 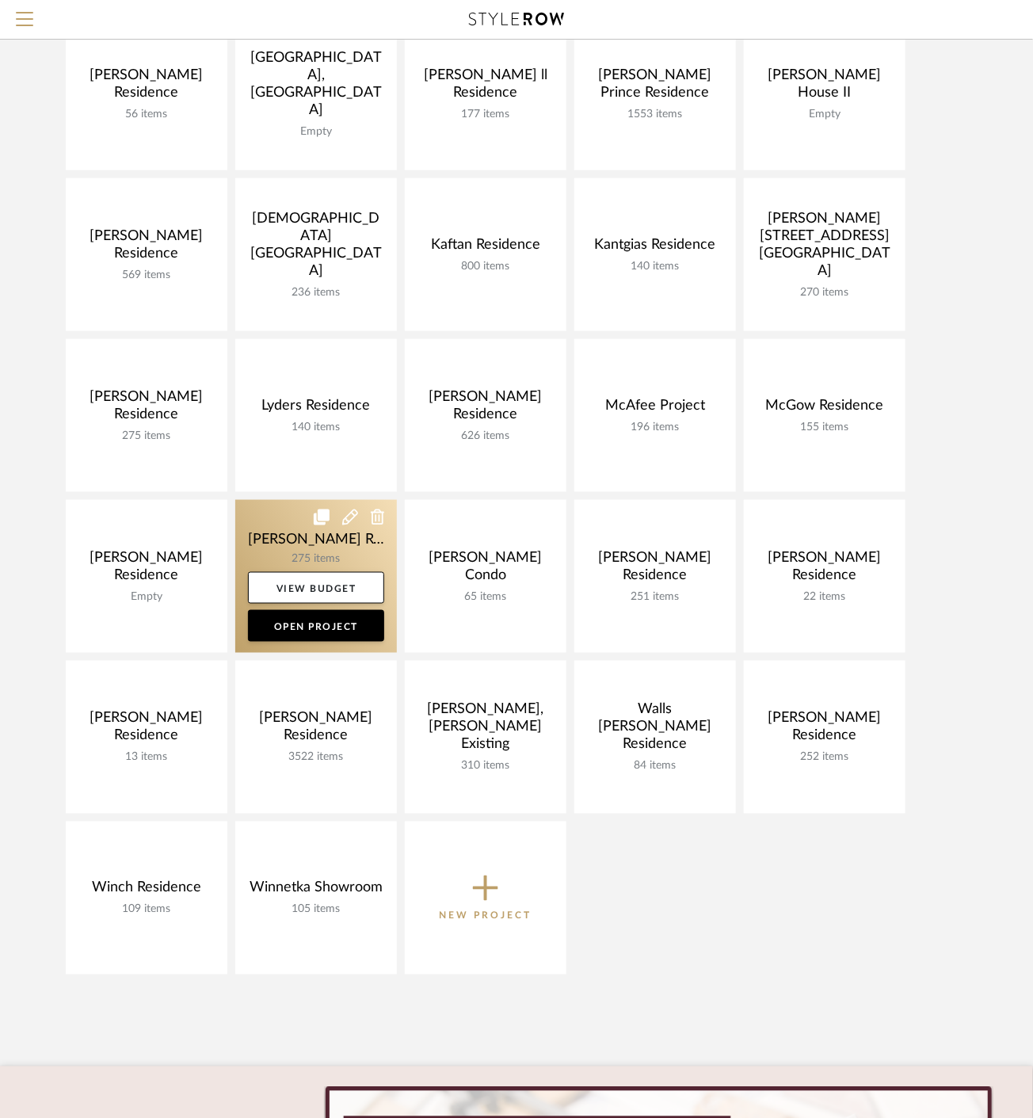 What do you see at coordinates (486, 766) in the screenshot?
I see `div: 310 items` at bounding box center [486, 766].